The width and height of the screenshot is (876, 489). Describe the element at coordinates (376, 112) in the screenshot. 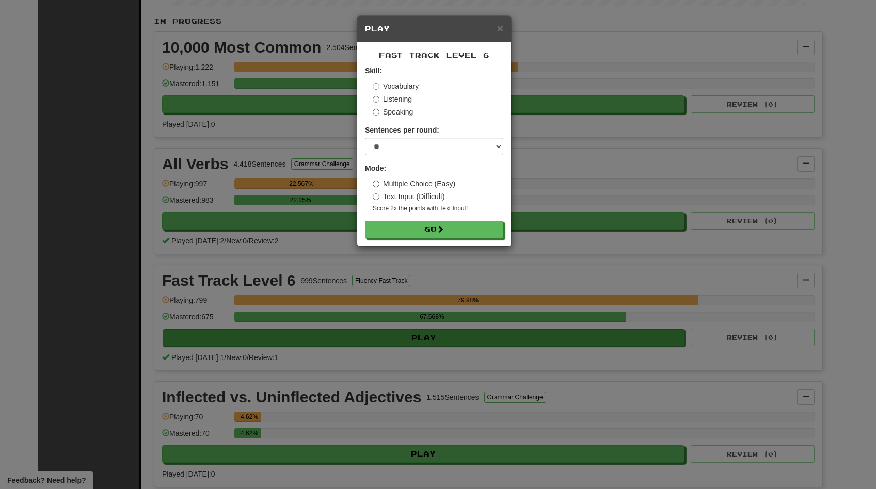

I see `input: Speaking` at that location.